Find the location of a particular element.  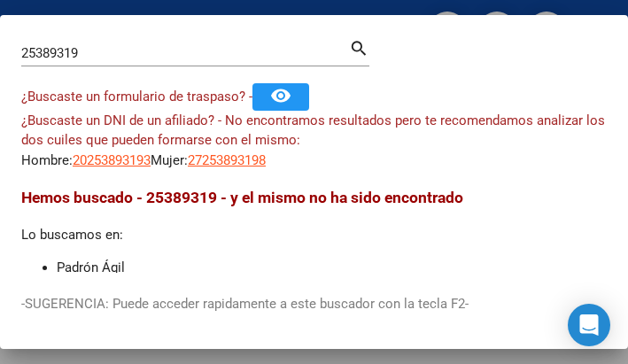

li: Padrón Ágil is located at coordinates (331, 268).